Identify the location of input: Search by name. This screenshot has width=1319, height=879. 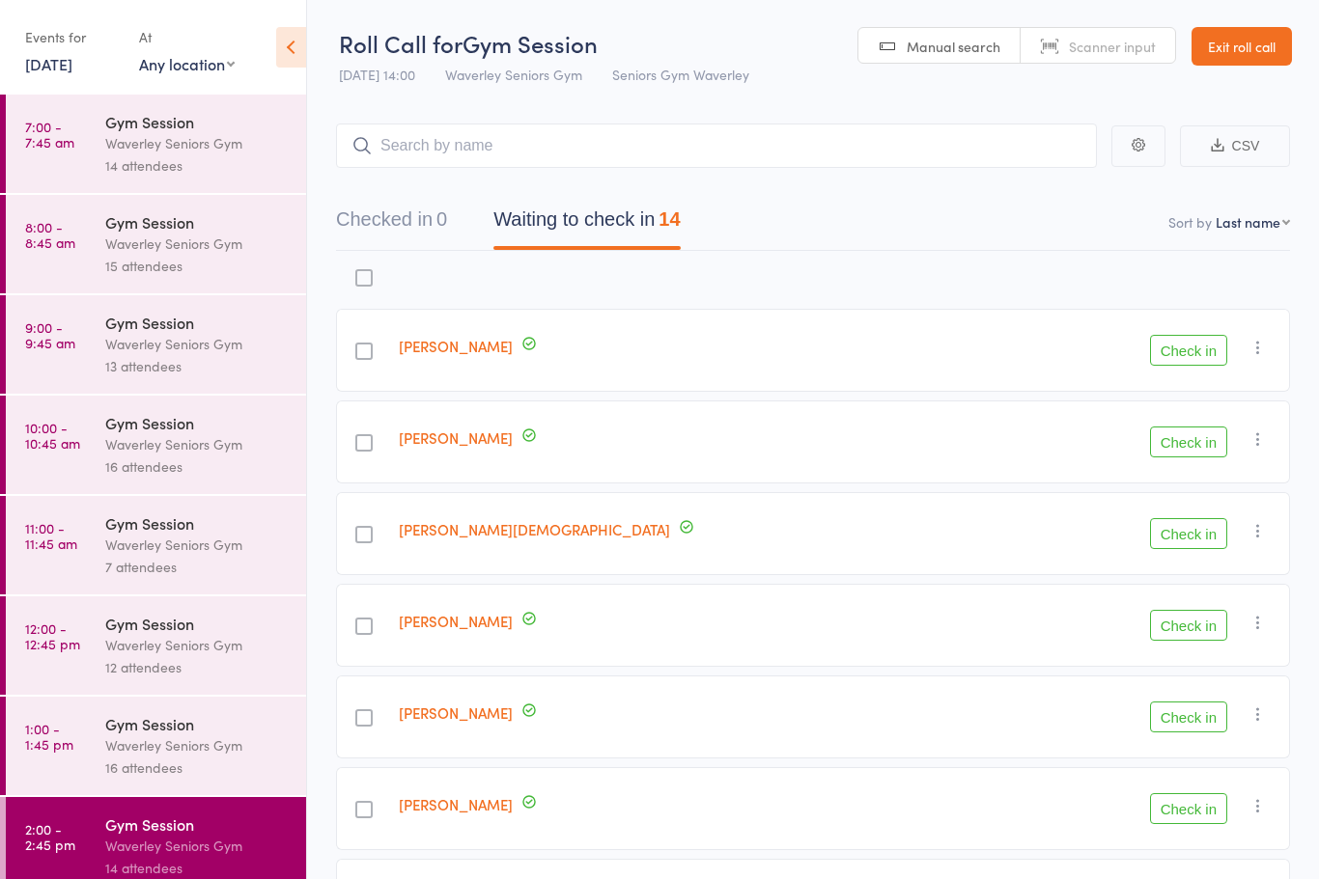
(716, 146).